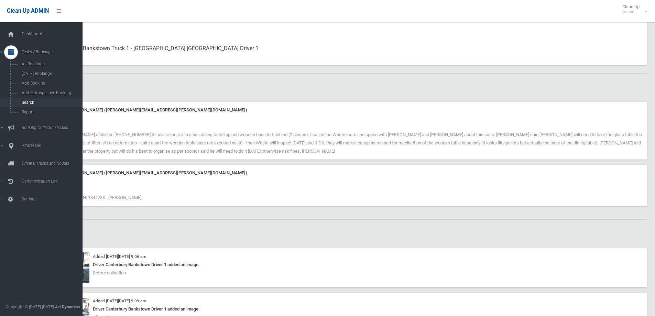  I want to click on span: Communication Log, so click(54, 181).